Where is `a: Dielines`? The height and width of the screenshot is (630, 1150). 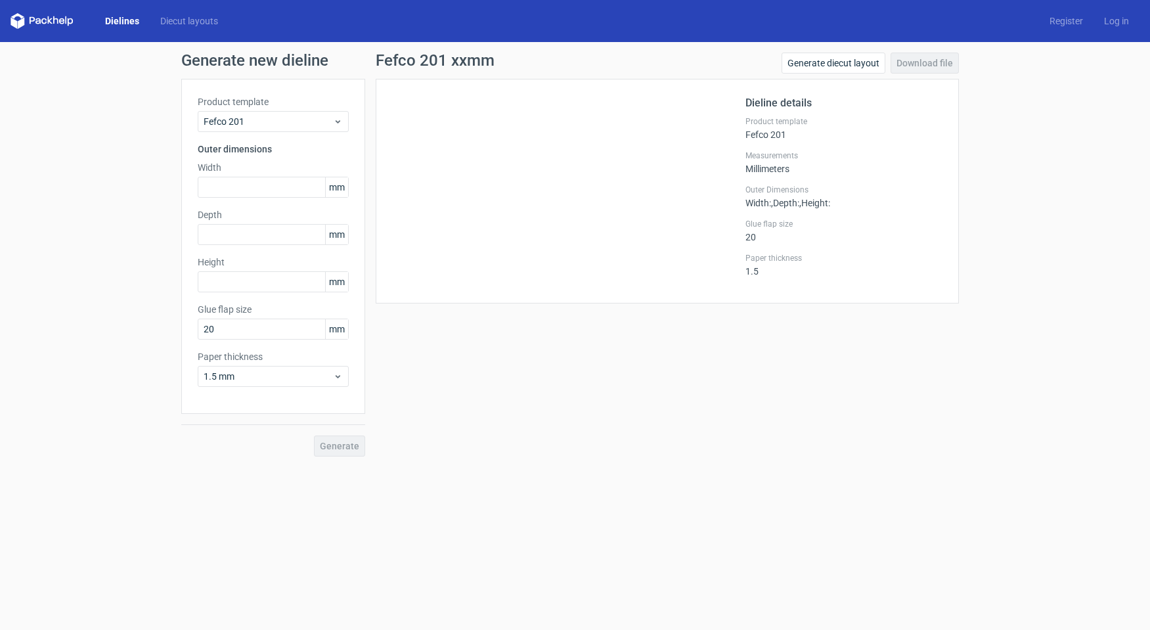
a: Dielines is located at coordinates (122, 21).